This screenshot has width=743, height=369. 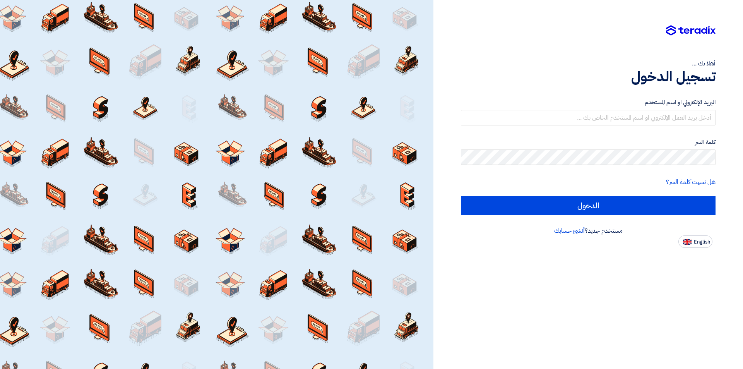 I want to click on span: English, so click(x=702, y=242).